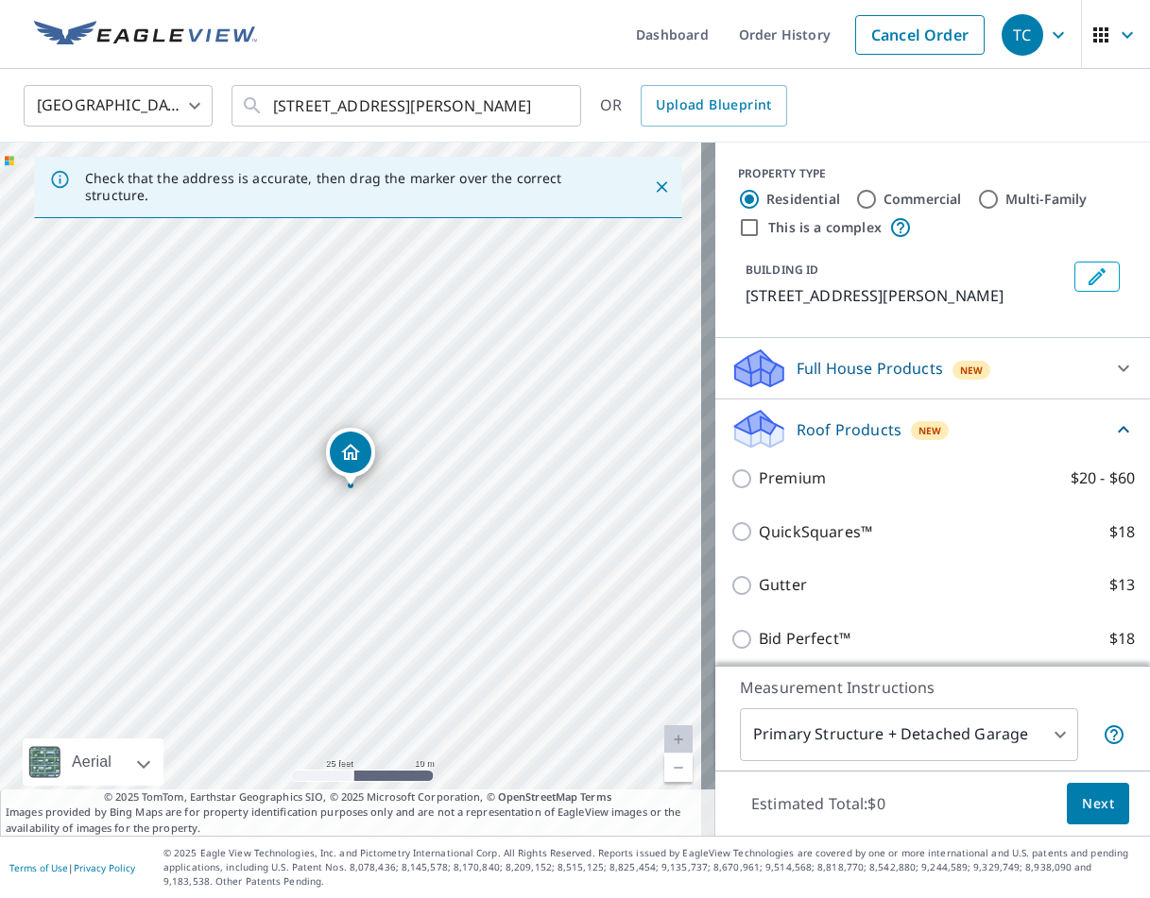  What do you see at coordinates (1121, 585) in the screenshot?
I see `p: $13` at bounding box center [1121, 585].